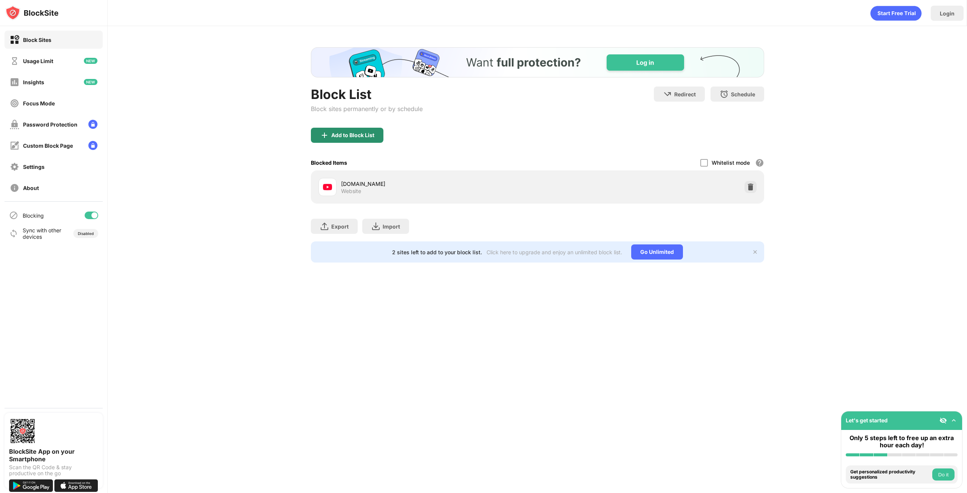 The height and width of the screenshot is (493, 967). I want to click on img: customize-block-page-off.svg, so click(14, 145).